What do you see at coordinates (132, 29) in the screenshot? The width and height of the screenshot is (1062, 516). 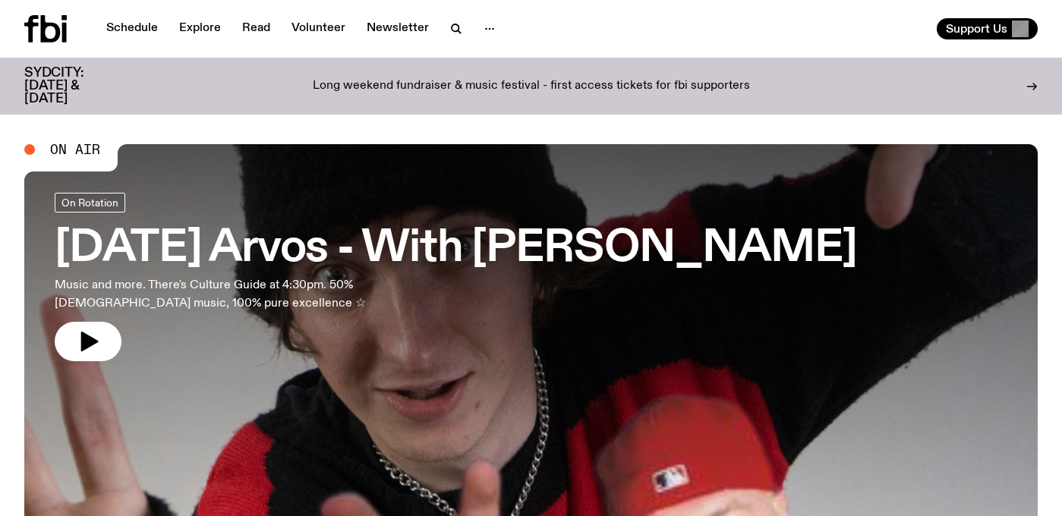 I see `a: Schedule` at bounding box center [132, 29].